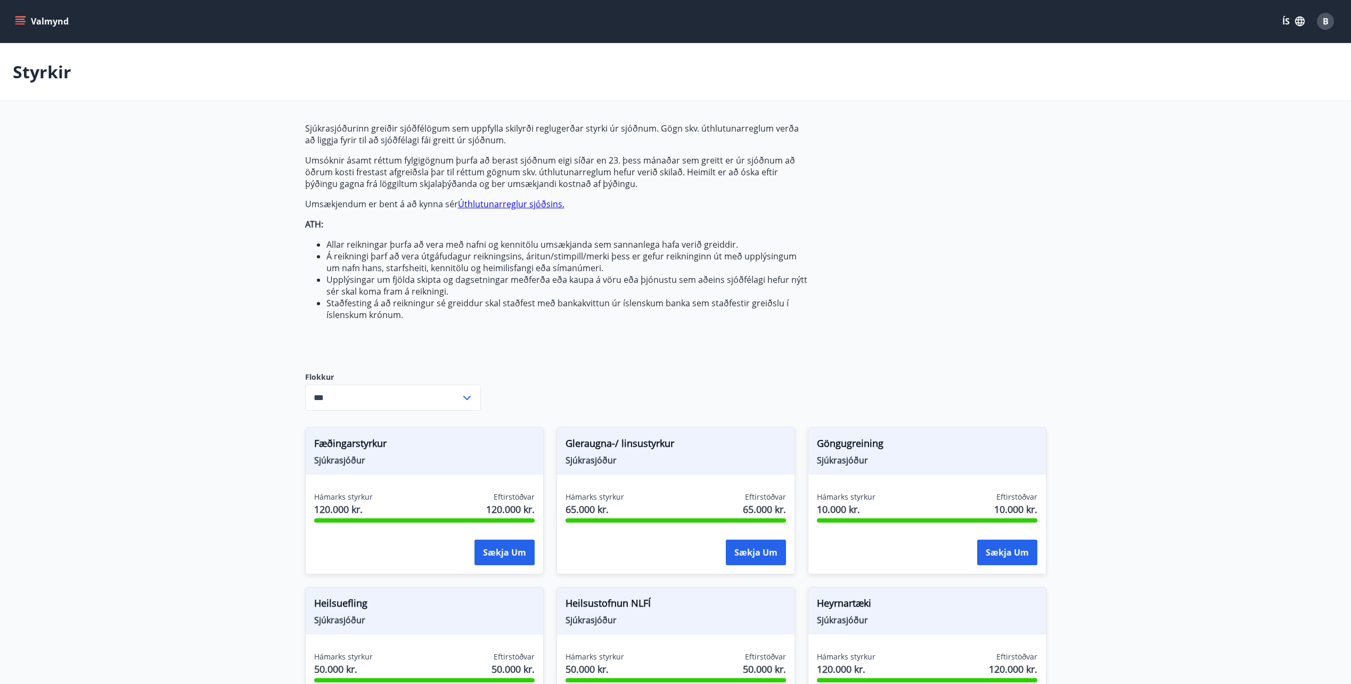 This screenshot has height=684, width=1351. Describe the element at coordinates (676, 445) in the screenshot. I see `span: Gleraugna-/ linsustyrkur` at that location.